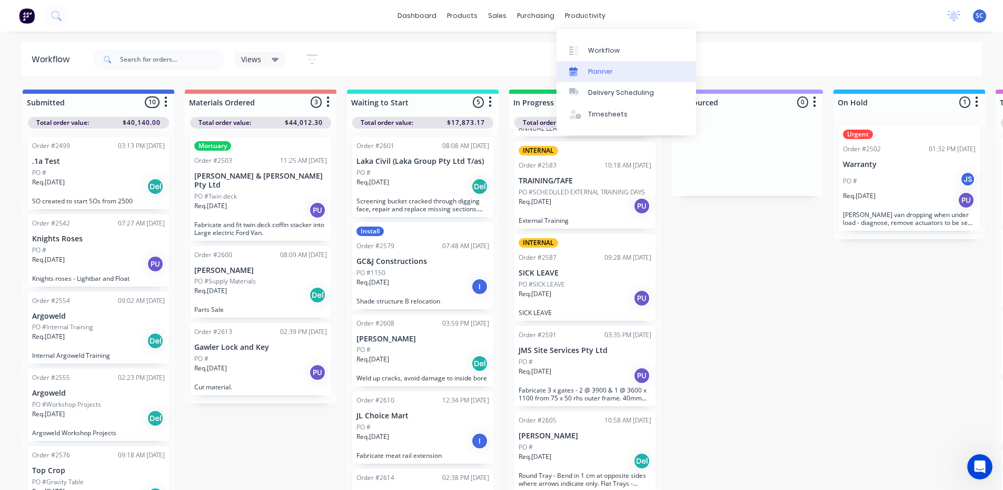 This screenshot has height=490, width=1003. What do you see at coordinates (582, 192) in the screenshot?
I see `p: PO #SCHEDULED EXTERNAL TRAINING DAYS` at bounding box center [582, 192].